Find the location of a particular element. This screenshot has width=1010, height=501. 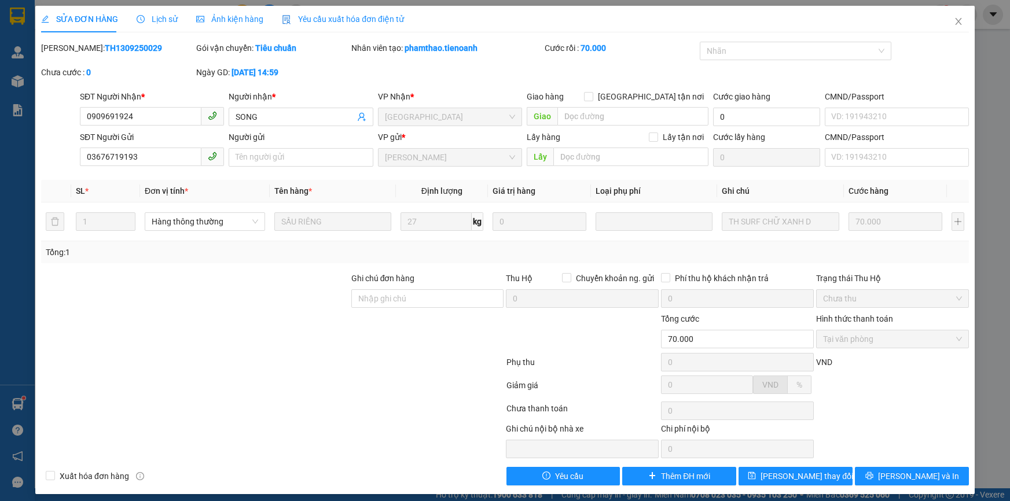

span: Hàng thông thường is located at coordinates (205, 222).